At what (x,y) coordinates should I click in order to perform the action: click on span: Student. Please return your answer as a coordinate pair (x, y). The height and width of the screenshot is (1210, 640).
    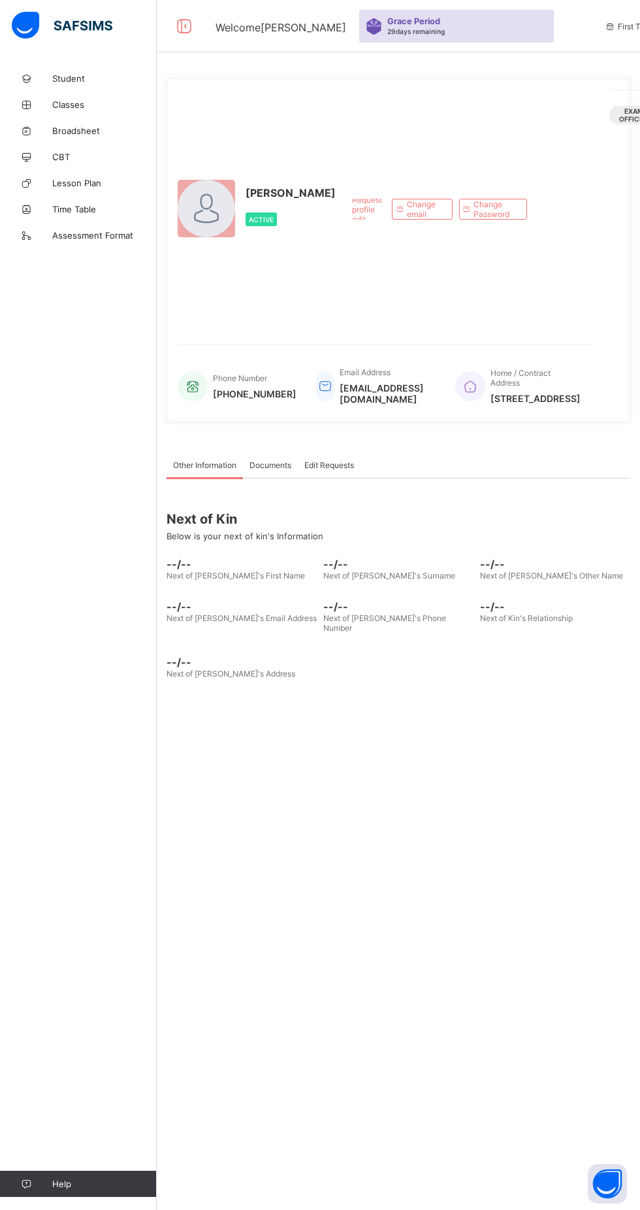
    Looking at the image, I should click on (105, 78).